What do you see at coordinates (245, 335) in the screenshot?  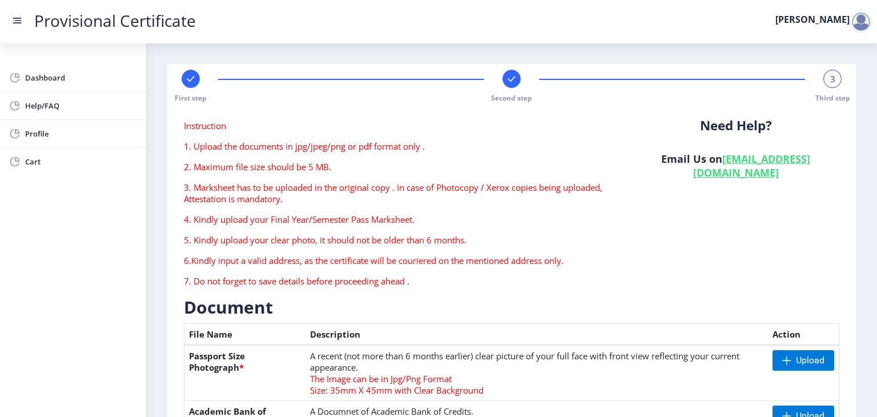 I see `th: File Name` at bounding box center [245, 335].